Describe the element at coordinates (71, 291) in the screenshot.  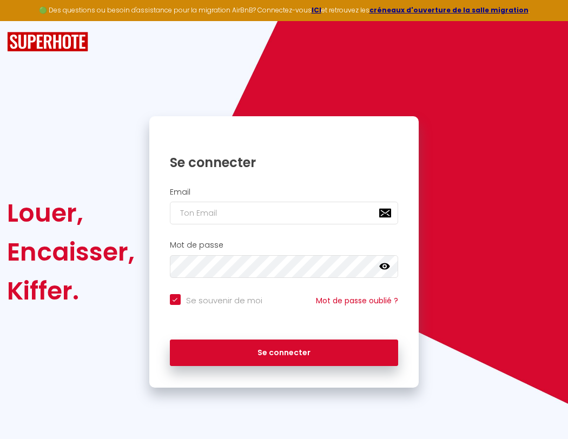
I see `div: Kiffer.` at that location.